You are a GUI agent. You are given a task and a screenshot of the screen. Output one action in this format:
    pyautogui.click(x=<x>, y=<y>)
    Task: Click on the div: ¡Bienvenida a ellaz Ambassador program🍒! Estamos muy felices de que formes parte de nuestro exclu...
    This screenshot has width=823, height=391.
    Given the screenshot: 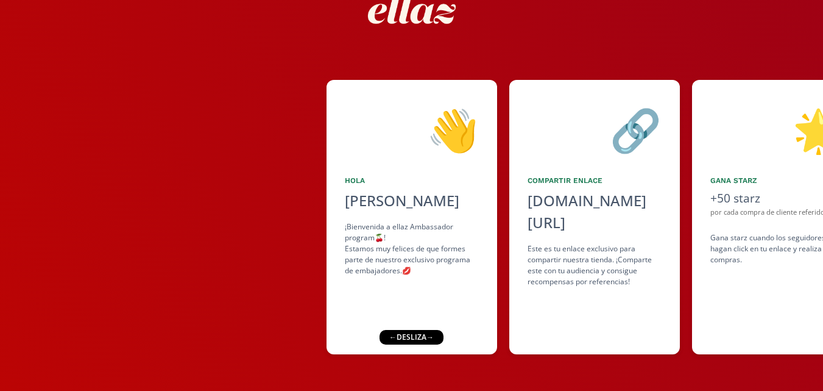 What is the action you would take?
    pyautogui.click(x=412, y=249)
    